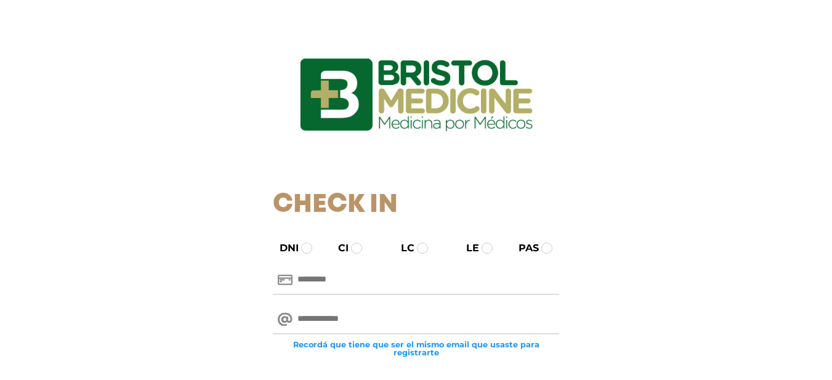  What do you see at coordinates (338, 248) in the screenshot?
I see `label: CI` at bounding box center [338, 248].